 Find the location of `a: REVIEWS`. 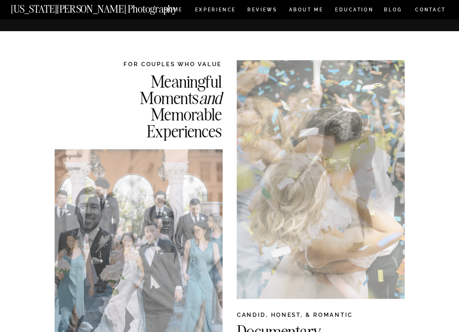

a: REVIEWS is located at coordinates (262, 11).